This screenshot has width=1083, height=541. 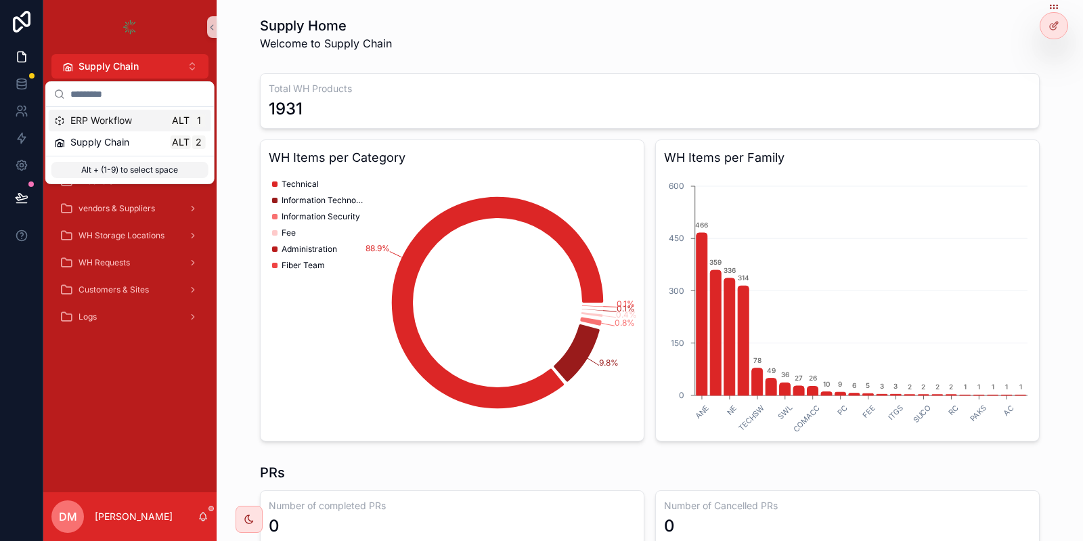 What do you see at coordinates (681, 394) in the screenshot?
I see `tspan: 0` at bounding box center [681, 394].